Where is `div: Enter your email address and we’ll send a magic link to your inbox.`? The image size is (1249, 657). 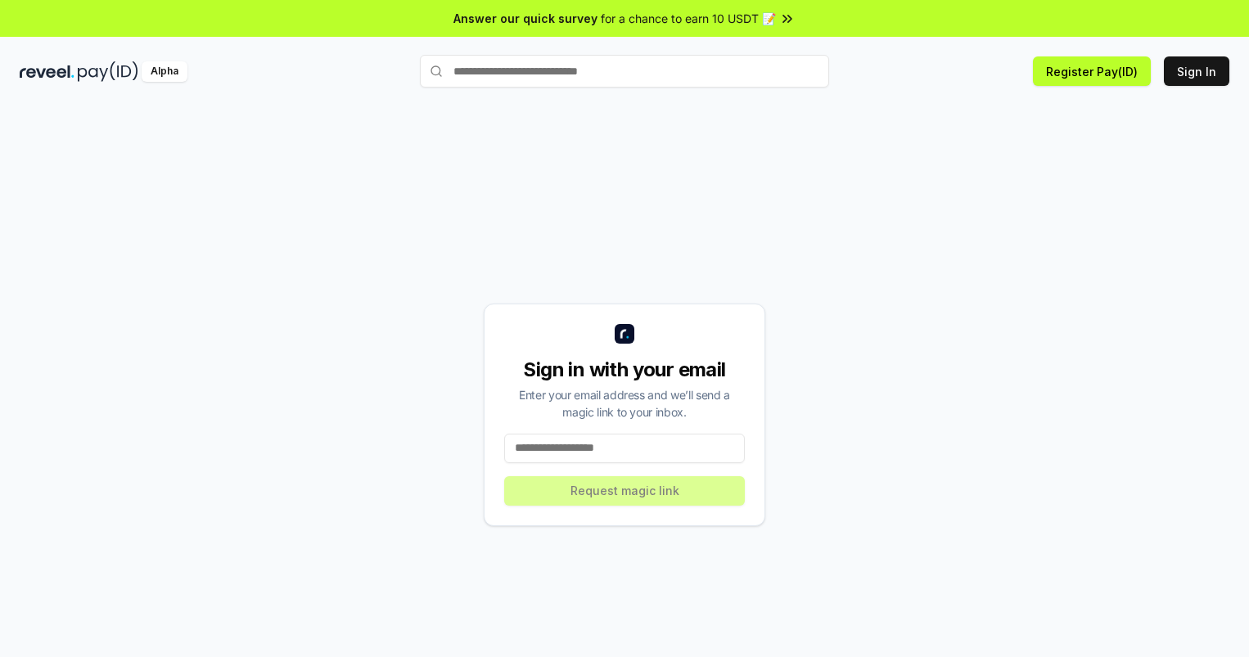
div: Enter your email address and we’ll send a magic link to your inbox. is located at coordinates (624, 403).